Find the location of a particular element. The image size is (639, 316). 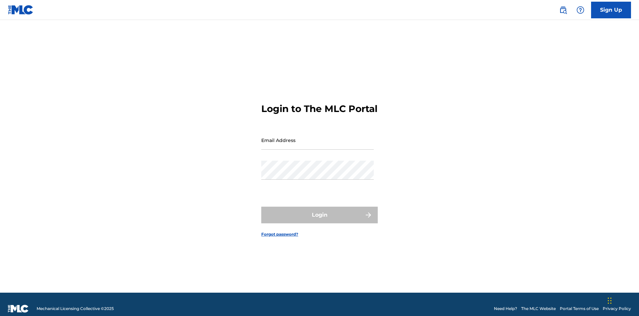

a: Forgot password? is located at coordinates (280, 234).